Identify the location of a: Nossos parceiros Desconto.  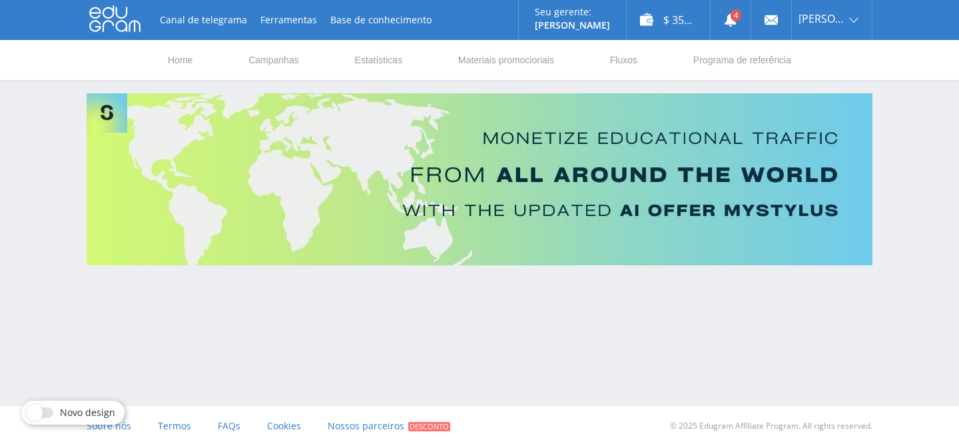
(389, 426).